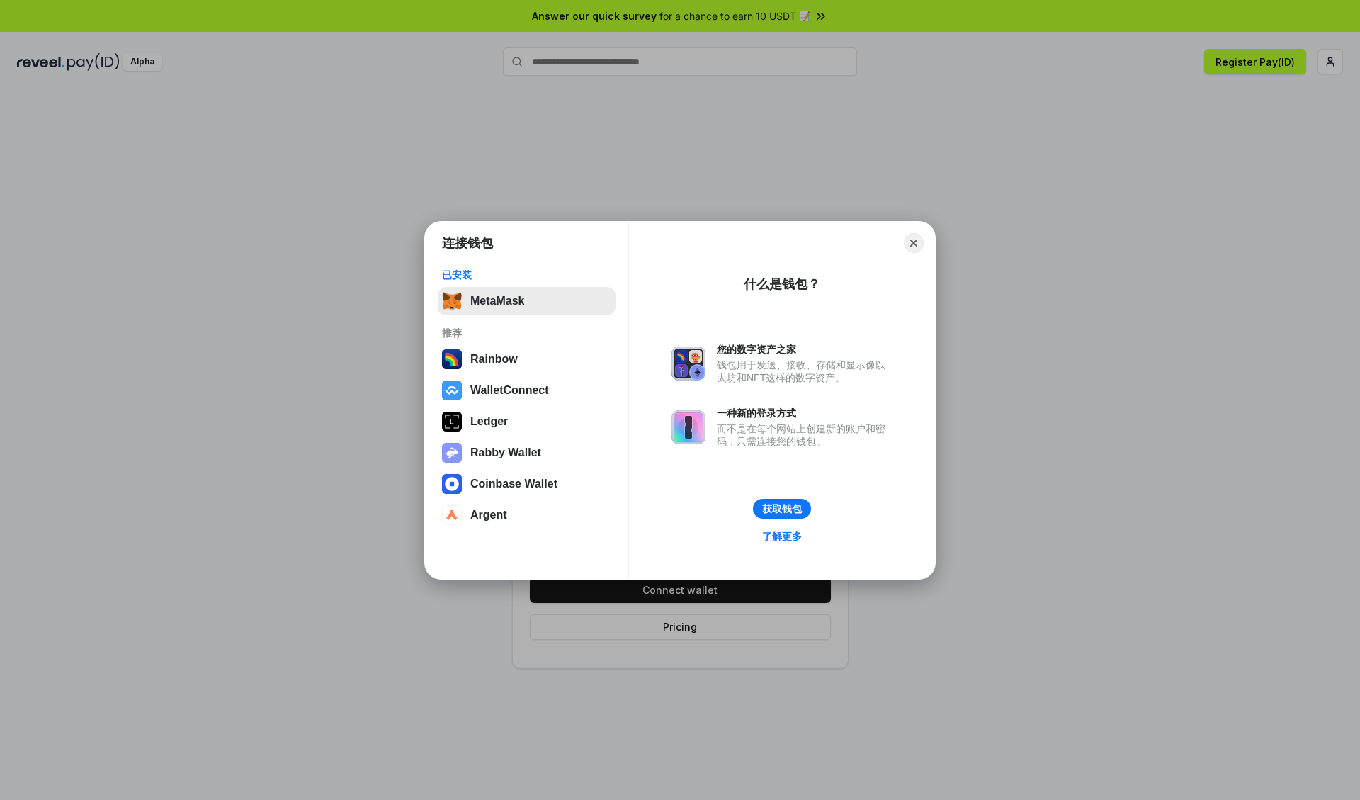 The image size is (1360, 800). What do you see at coordinates (497, 301) in the screenshot?
I see `div: MetaMask` at bounding box center [497, 301].